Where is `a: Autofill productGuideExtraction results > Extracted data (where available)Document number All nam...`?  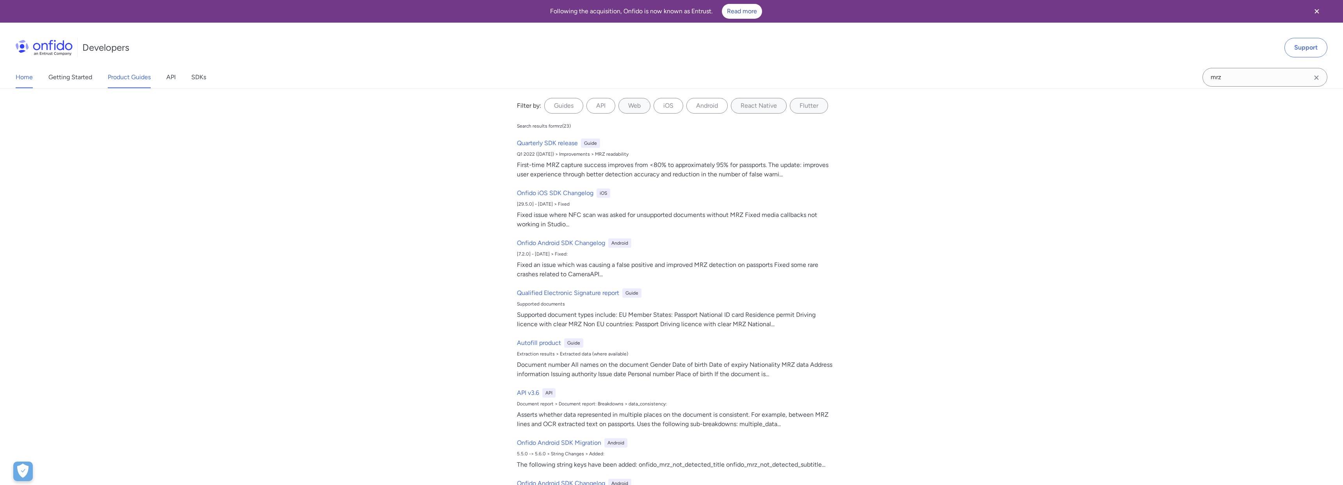 a: Autofill productGuideExtraction results > Extracted data (where available)Document number All nam... is located at coordinates (674, 359).